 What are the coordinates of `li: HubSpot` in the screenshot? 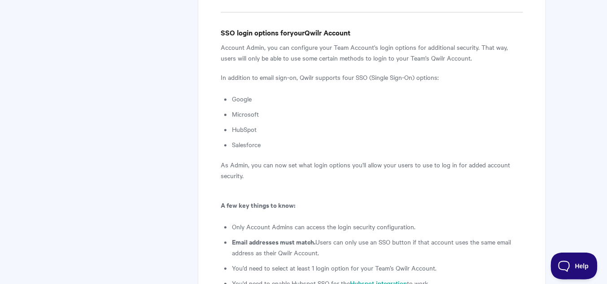 It's located at (377, 130).